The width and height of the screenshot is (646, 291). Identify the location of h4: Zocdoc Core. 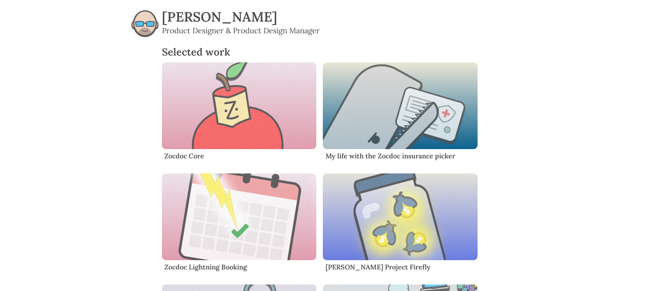
(239, 156).